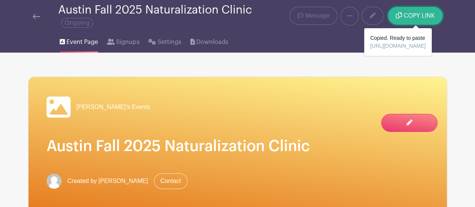  I want to click on span: Ongoing, so click(77, 23).